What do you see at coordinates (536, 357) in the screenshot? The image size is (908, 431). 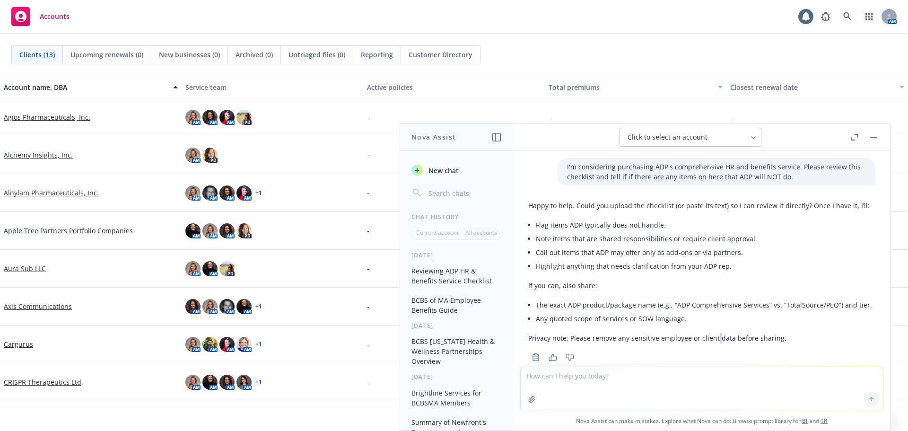 I see `svg: Copy to clipboard` at bounding box center [536, 357].